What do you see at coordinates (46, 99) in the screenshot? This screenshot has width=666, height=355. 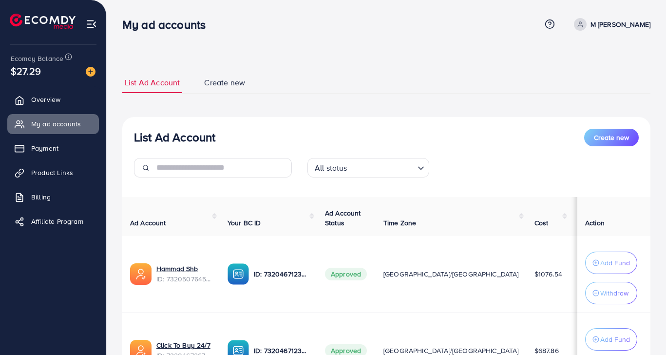 I see `span: Overview` at bounding box center [46, 99].